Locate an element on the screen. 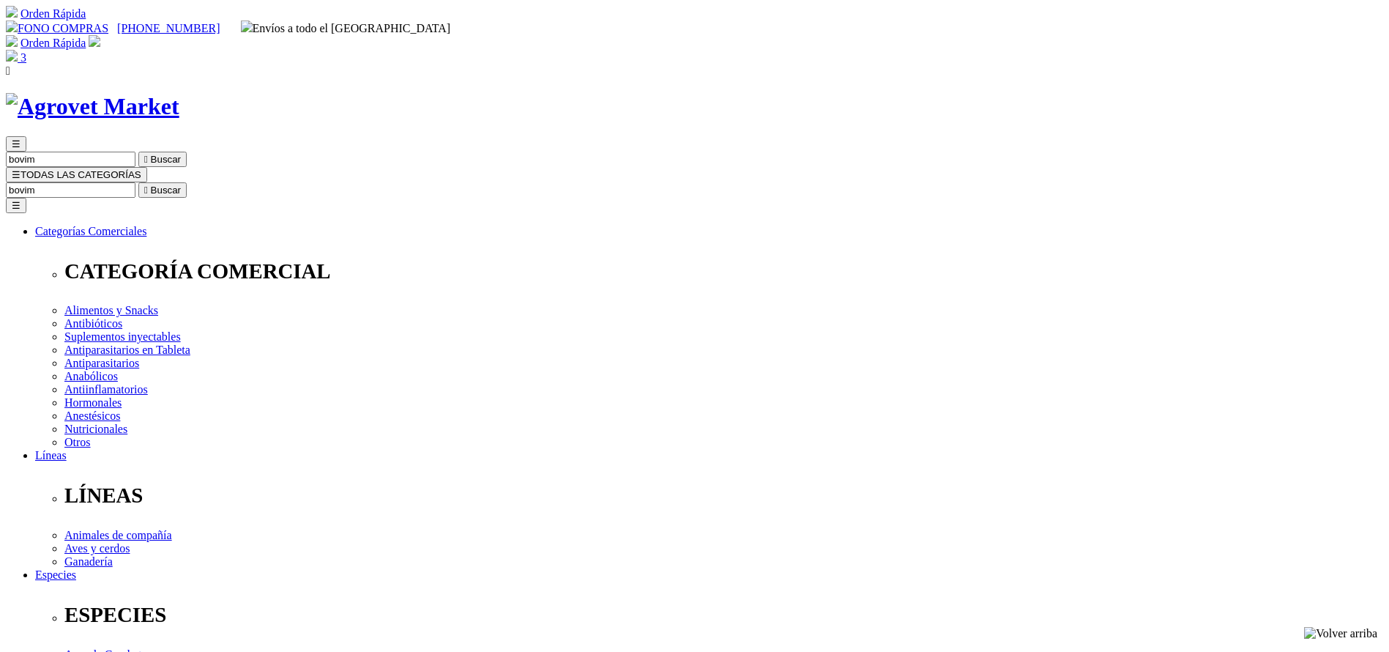 The height and width of the screenshot is (652, 1389). img: user.svg is located at coordinates (94, 41).